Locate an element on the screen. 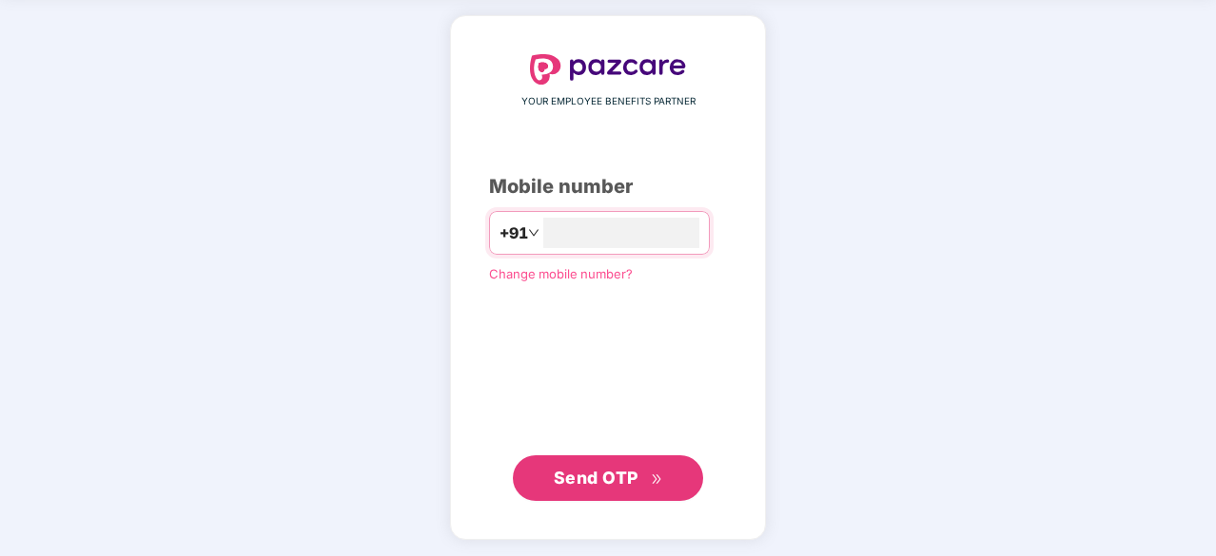 The image size is (1216, 556). div: Mobile number is located at coordinates (608, 186).